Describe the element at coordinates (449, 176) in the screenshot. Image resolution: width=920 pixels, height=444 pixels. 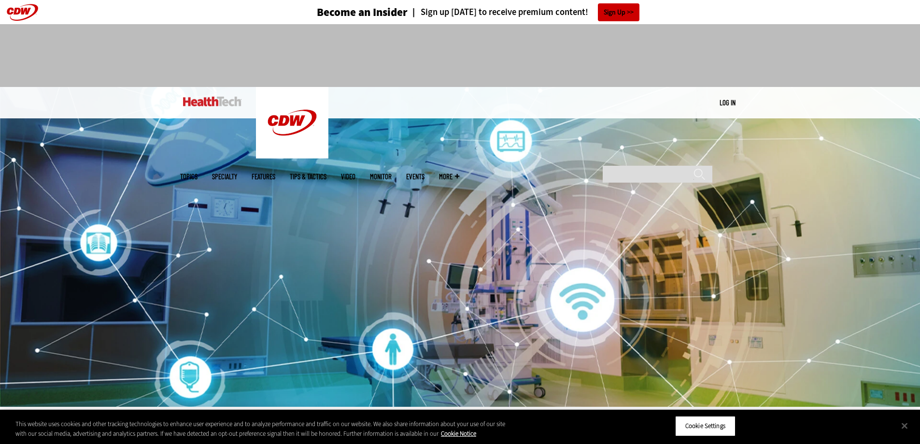
I see `span: More` at that location.